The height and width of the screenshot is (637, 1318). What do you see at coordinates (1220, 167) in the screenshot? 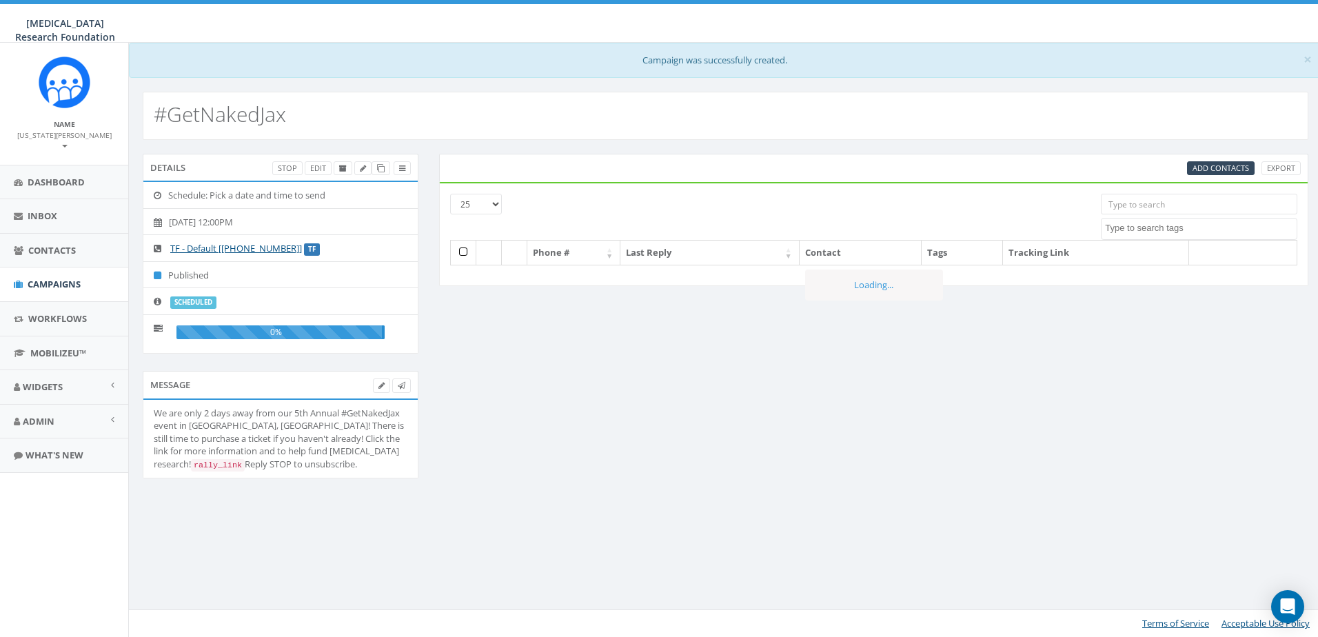
I see `span: Add Contacts` at bounding box center [1220, 167].